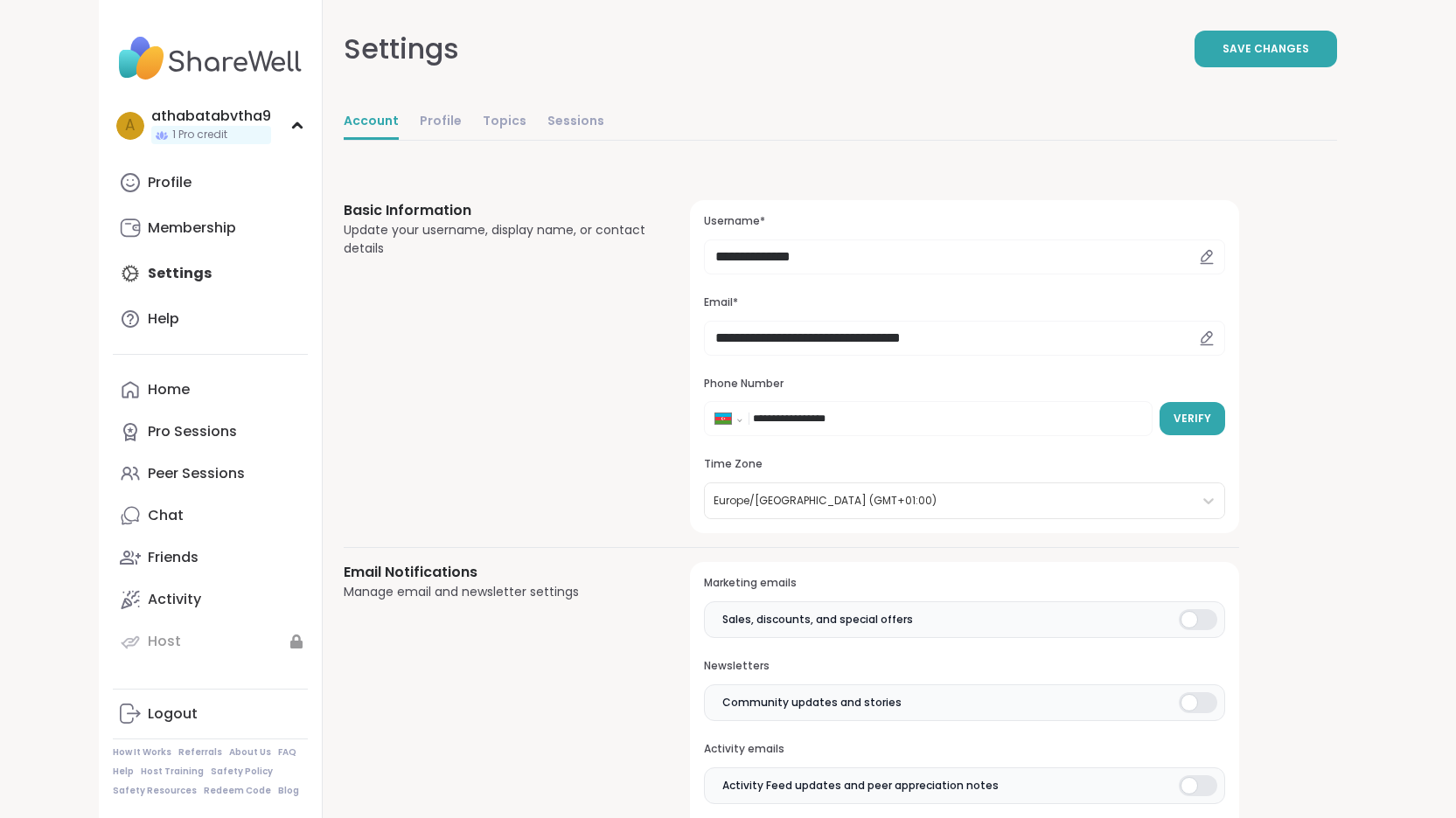 This screenshot has height=818, width=1456. Describe the element at coordinates (165, 642) in the screenshot. I see `div: Host` at that location.